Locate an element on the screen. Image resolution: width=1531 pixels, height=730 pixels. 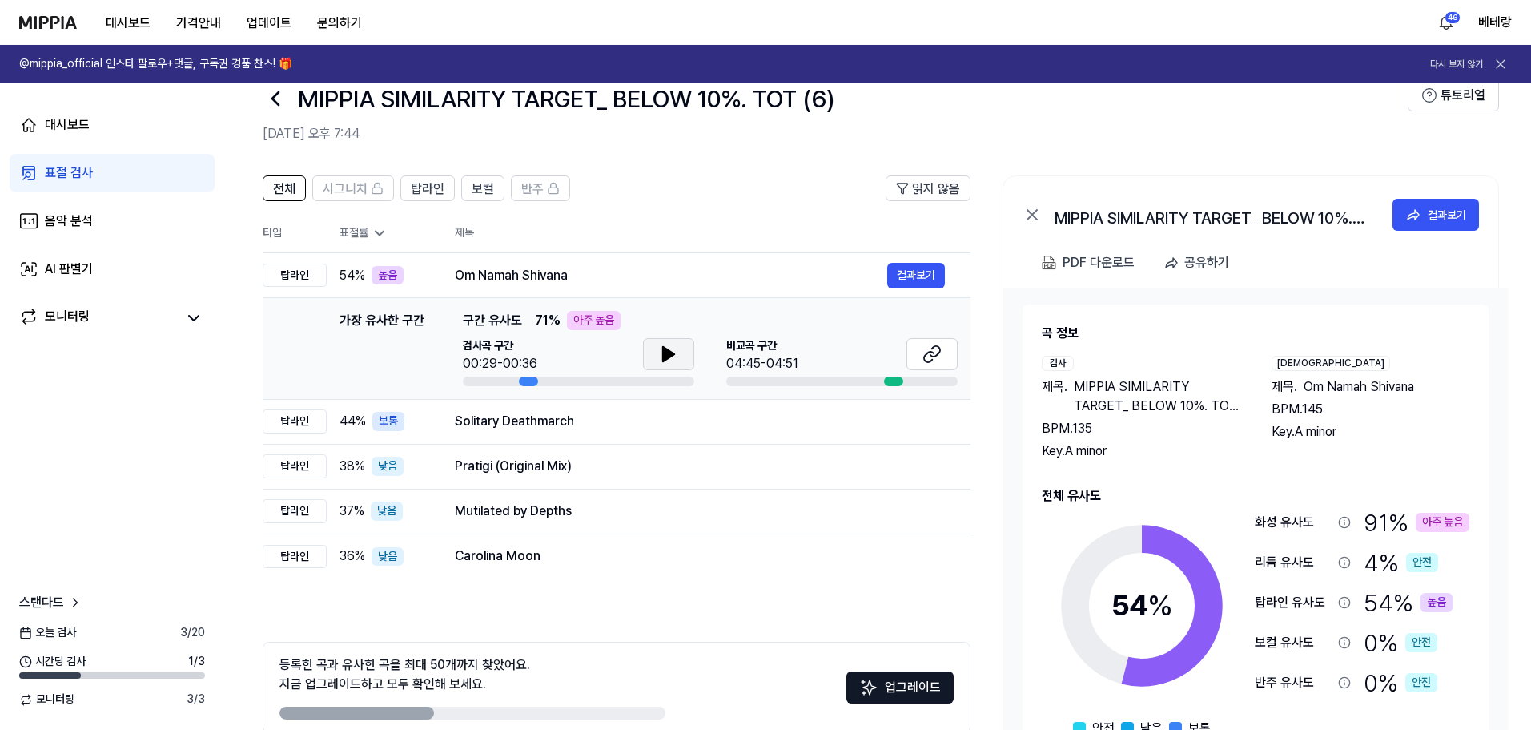
span: 검사곡 구간 is located at coordinates (500, 346).